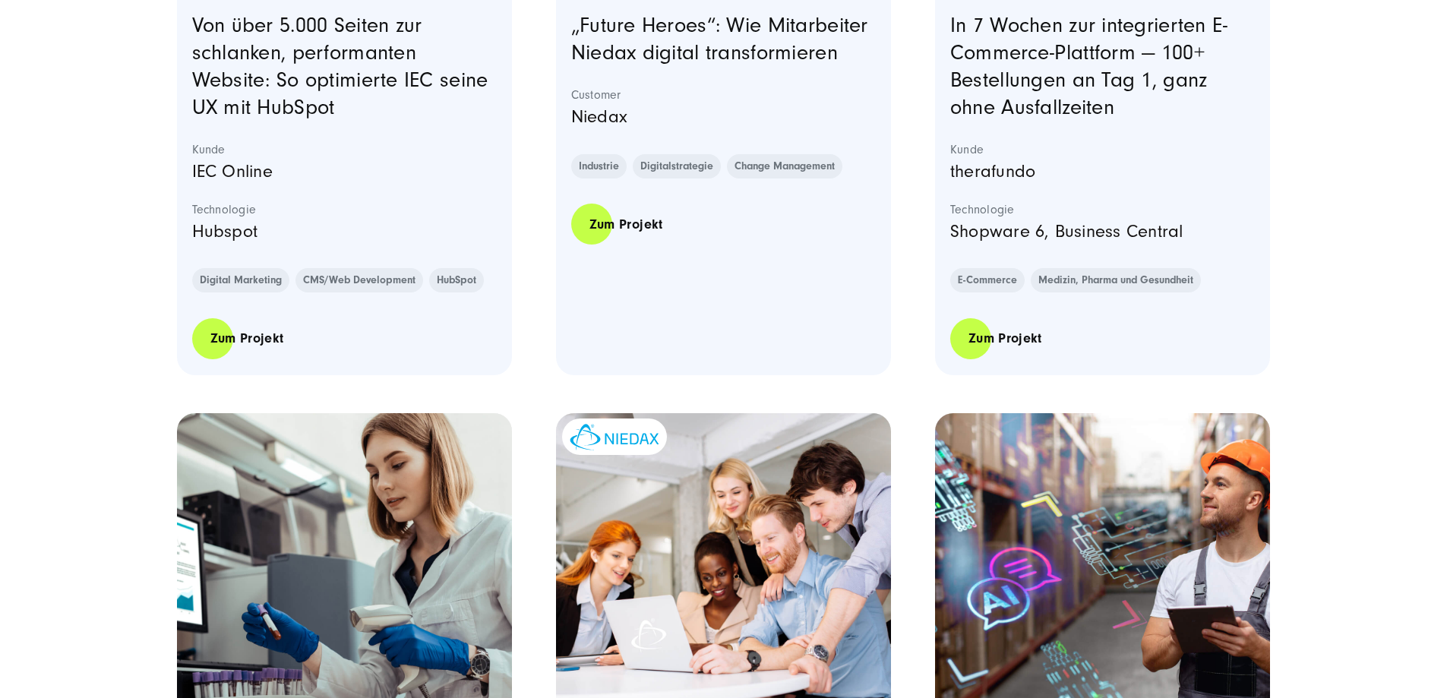 Image resolution: width=1447 pixels, height=698 pixels. I want to click on a: In 7 Wochen zur integrierten E-Commerce-Plattform — 100+ Bestellungen an Tag 1, ganz ohne Ausfall..., so click(1090, 66).